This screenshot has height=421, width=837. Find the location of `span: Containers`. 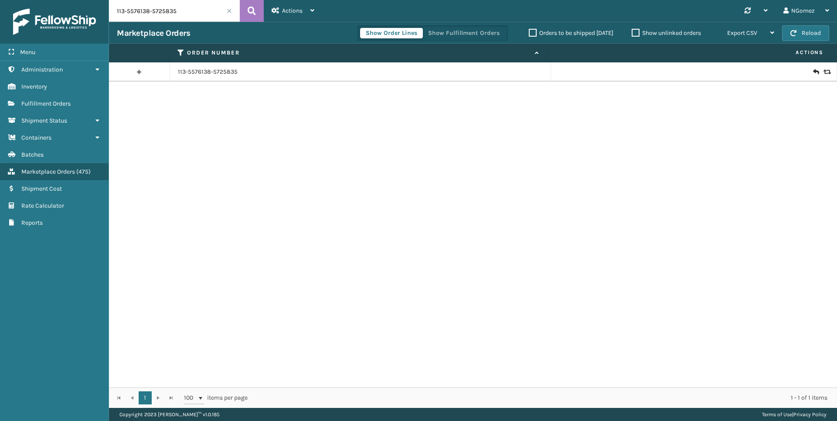

span: Containers is located at coordinates (36, 137).